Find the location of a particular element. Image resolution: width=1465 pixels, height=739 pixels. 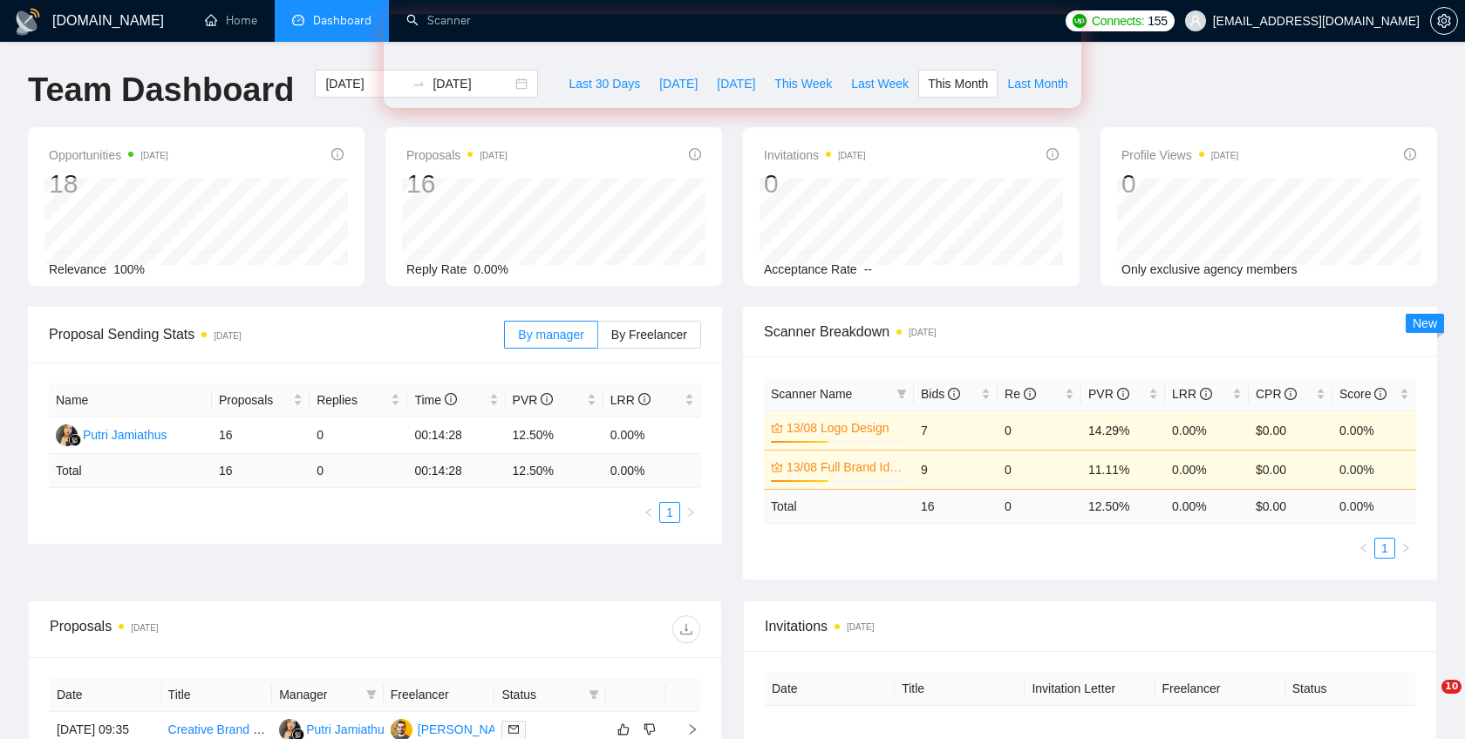

span: Re is located at coordinates (1020, 394).